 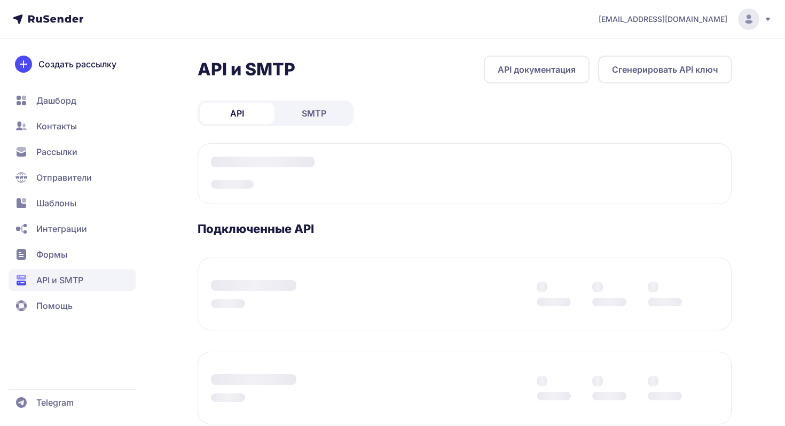 I want to click on span: Отправители, so click(x=64, y=177).